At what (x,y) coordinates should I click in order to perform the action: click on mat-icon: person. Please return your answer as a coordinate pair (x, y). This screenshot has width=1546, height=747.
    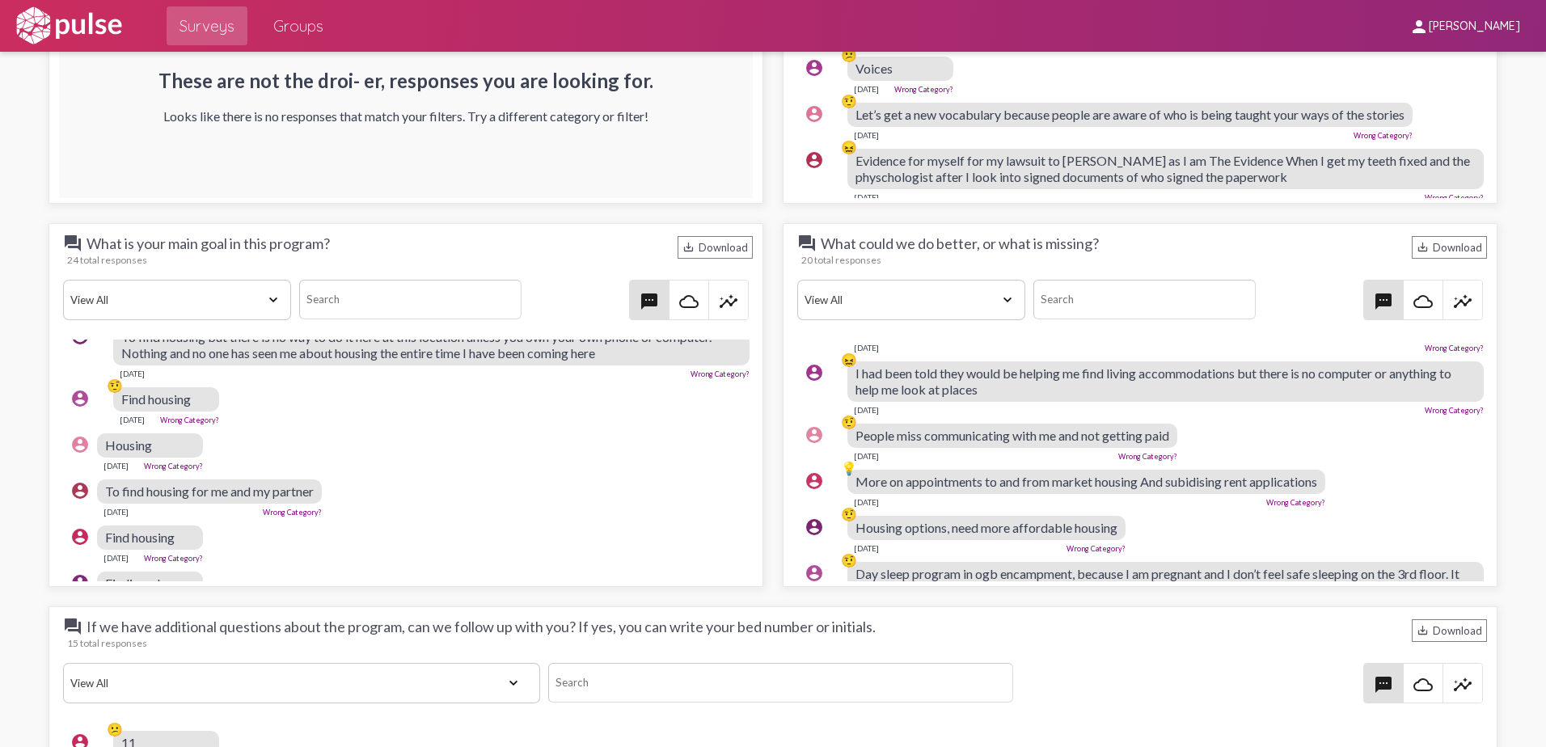
    Looking at the image, I should click on (1419, 27).